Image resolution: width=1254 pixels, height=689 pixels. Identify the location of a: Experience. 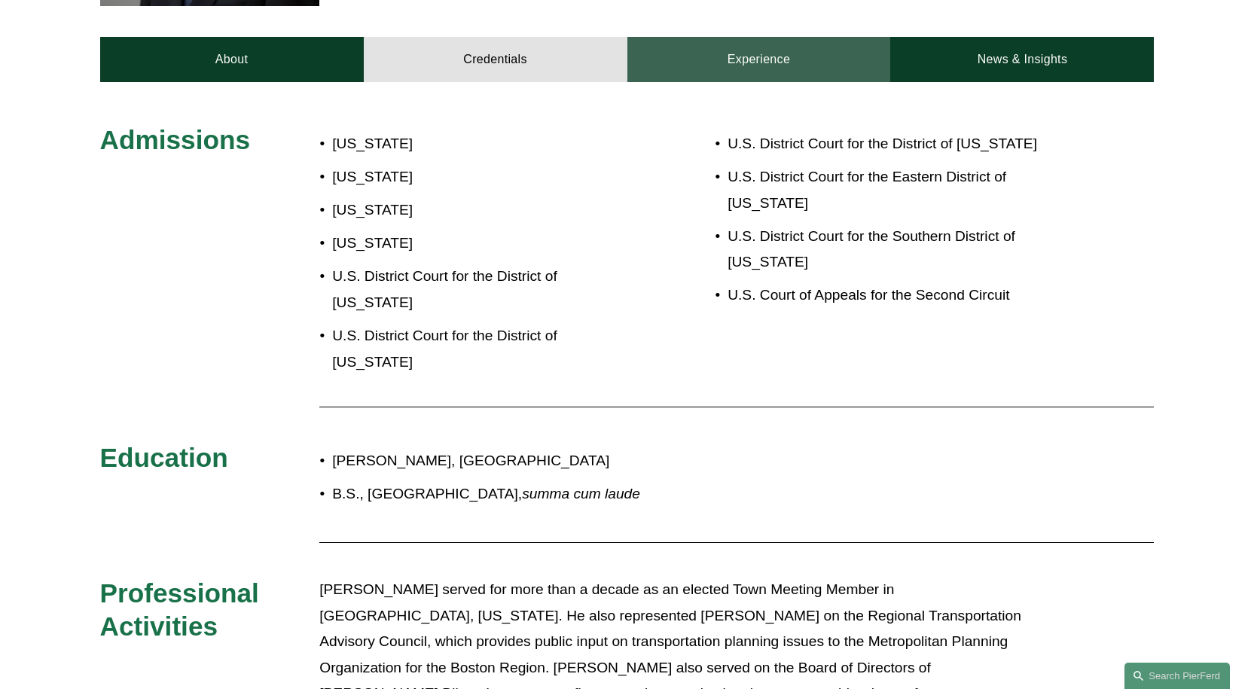
(759, 59).